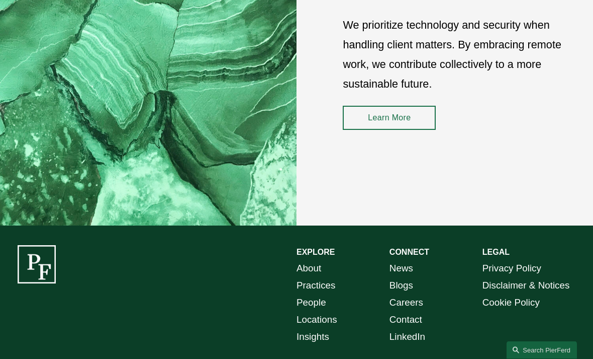  Describe the element at coordinates (316, 286) in the screenshot. I see `a: Practices` at that location.